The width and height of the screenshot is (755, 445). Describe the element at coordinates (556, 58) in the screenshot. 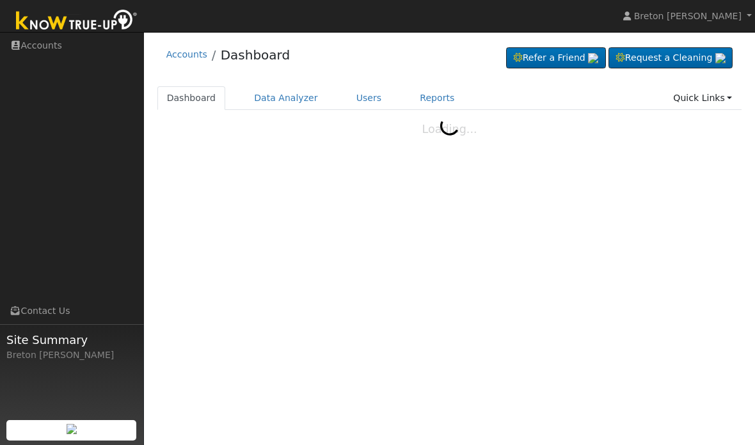

I see `a: Refer a Friend` at that location.